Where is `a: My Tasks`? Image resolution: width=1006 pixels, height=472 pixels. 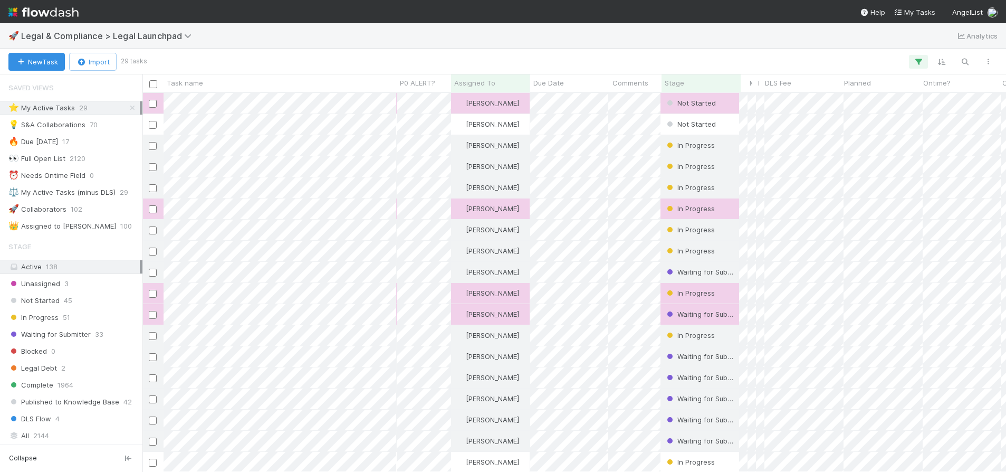 a: My Tasks is located at coordinates (915, 12).